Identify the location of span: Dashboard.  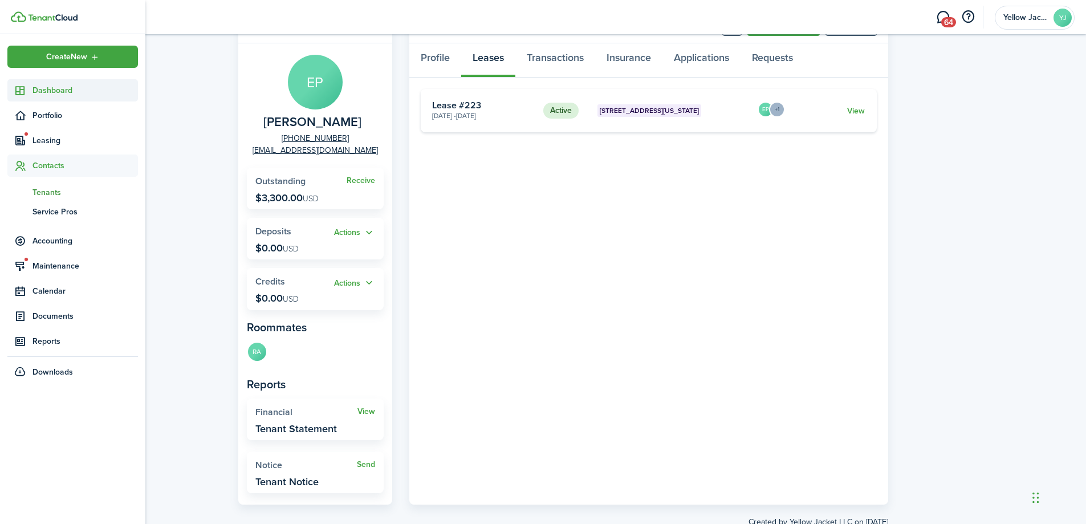
(85, 90).